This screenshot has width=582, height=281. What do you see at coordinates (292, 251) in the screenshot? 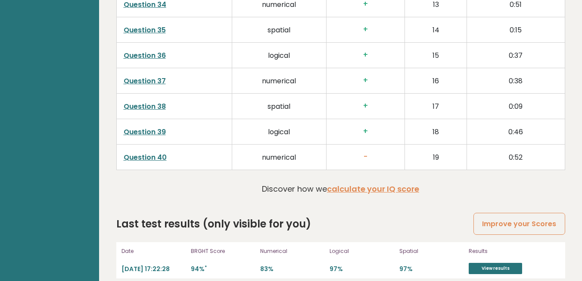
I see `p: Numerical` at bounding box center [292, 251].